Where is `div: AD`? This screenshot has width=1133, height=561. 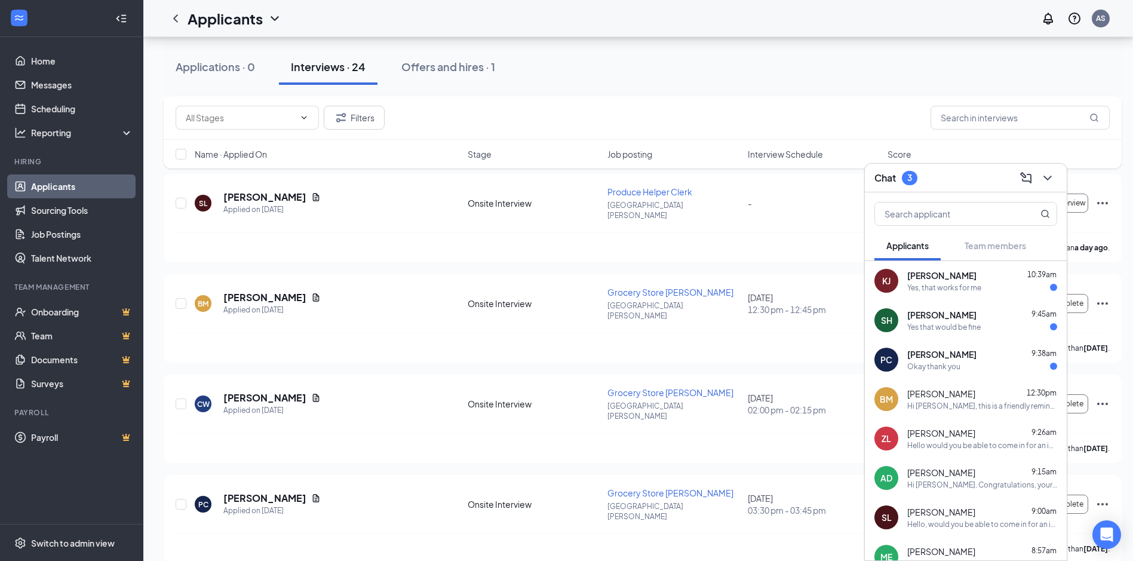 div: AD is located at coordinates (887, 478).